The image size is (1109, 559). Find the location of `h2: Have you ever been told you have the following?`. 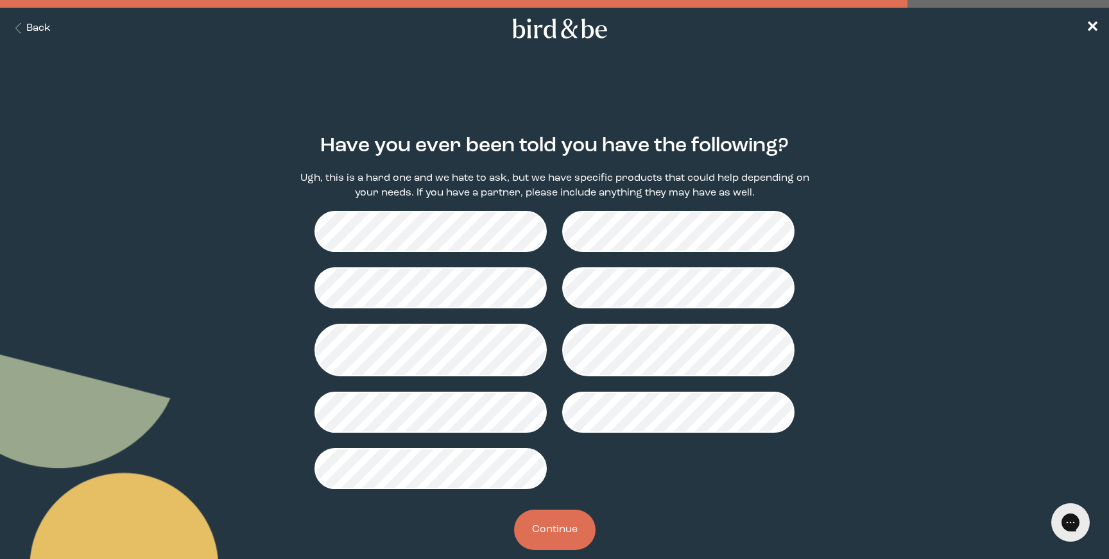

h2: Have you ever been told you have the following? is located at coordinates (554, 146).